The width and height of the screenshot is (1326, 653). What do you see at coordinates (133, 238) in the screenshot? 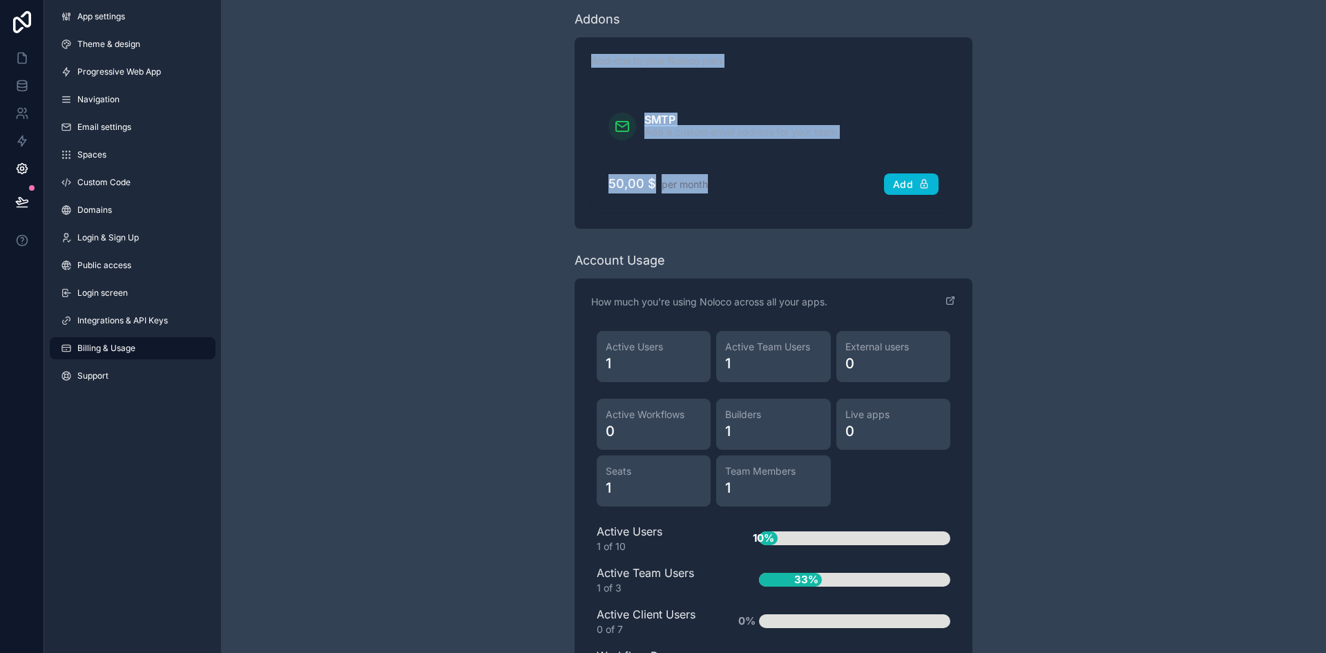
I see `a: Login & Sign Up` at bounding box center [133, 238].